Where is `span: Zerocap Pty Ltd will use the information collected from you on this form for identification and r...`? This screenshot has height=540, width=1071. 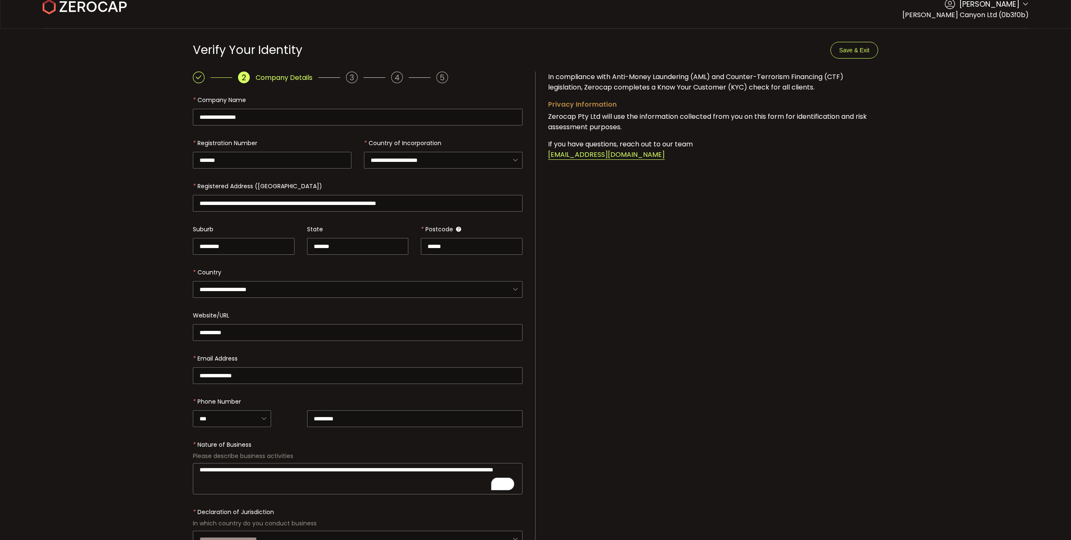
span: Zerocap Pty Ltd will use the information collected from you on this form for identification and r... is located at coordinates (707, 122).